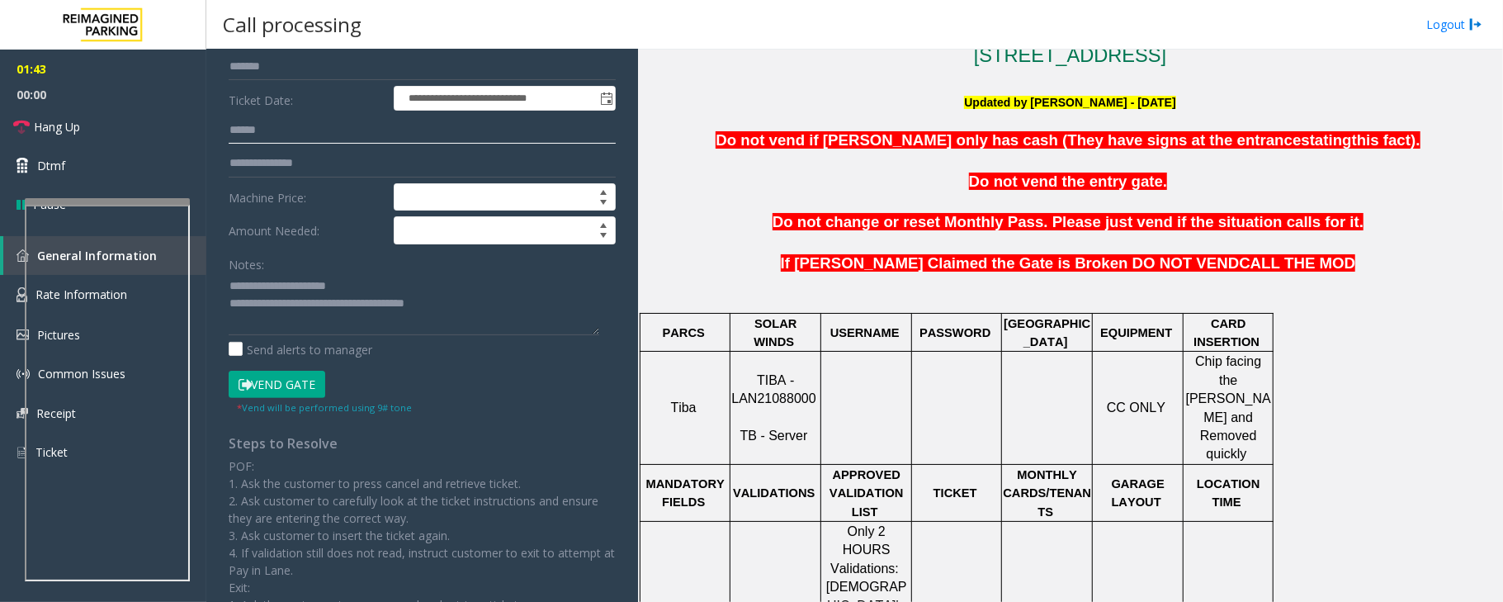 This screenshot has width=1503, height=602. What do you see at coordinates (774, 435) in the screenshot?
I see `span: TB - Server` at bounding box center [774, 435].